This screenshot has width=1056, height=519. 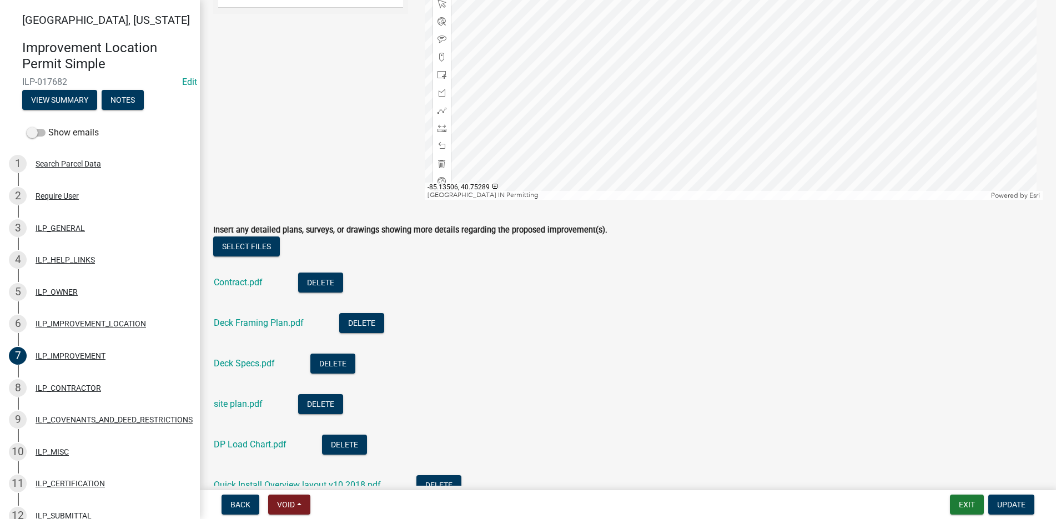 What do you see at coordinates (244, 363) in the screenshot?
I see `a: Deck Specs.pdf` at bounding box center [244, 363].